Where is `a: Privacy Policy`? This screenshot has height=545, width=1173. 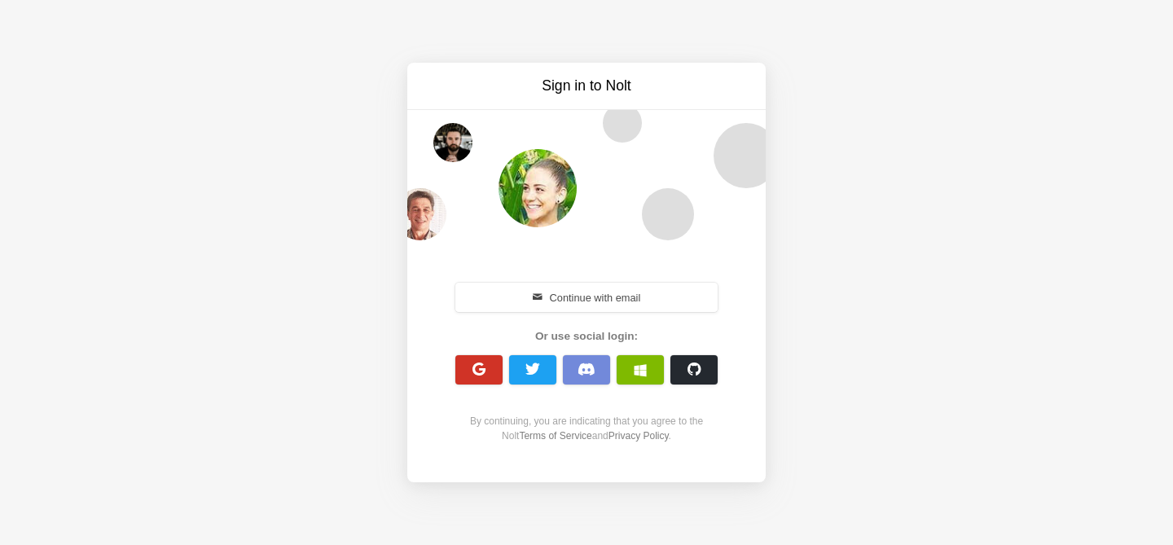 a: Privacy Policy is located at coordinates (639, 436).